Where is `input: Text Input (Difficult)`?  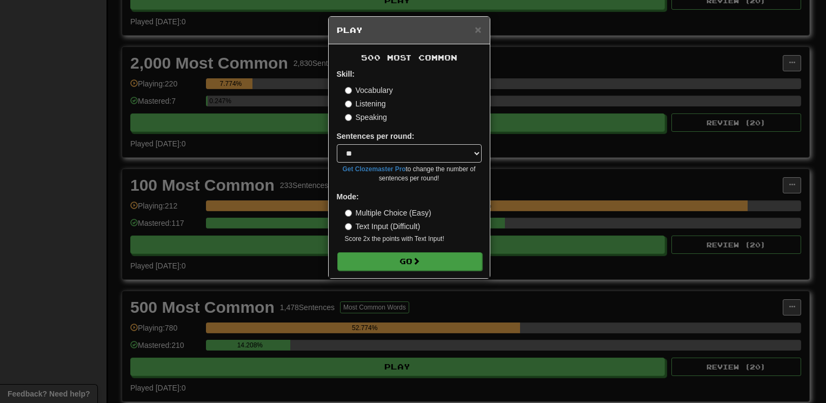
input: Text Input (Difficult) is located at coordinates (348, 227).